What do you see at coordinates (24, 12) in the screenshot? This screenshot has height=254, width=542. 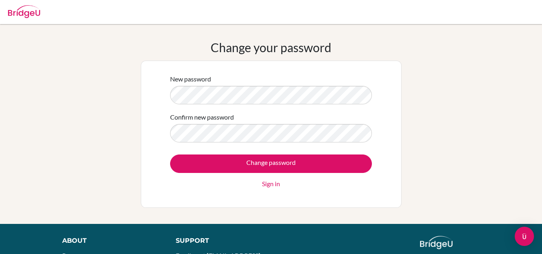 I see `img: Bridge-U` at bounding box center [24, 12].